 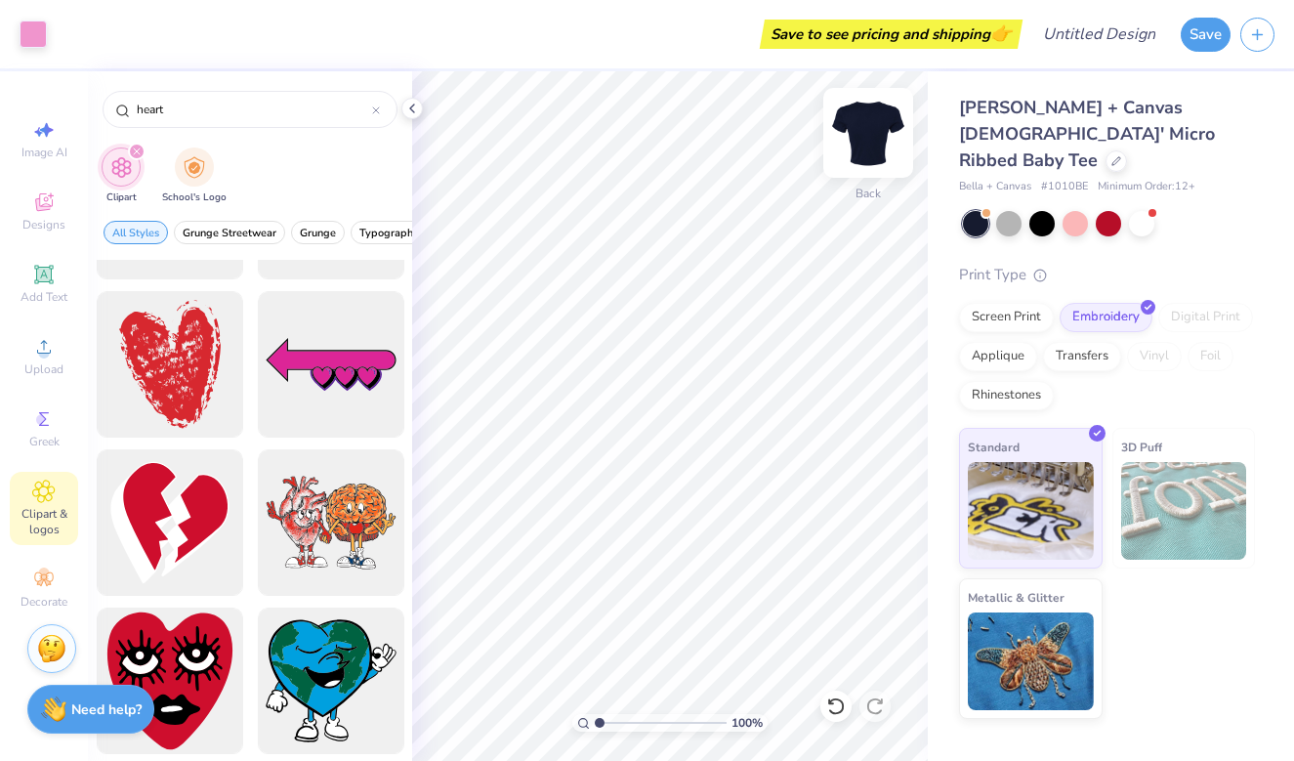 I want to click on span: Decorate, so click(x=44, y=602).